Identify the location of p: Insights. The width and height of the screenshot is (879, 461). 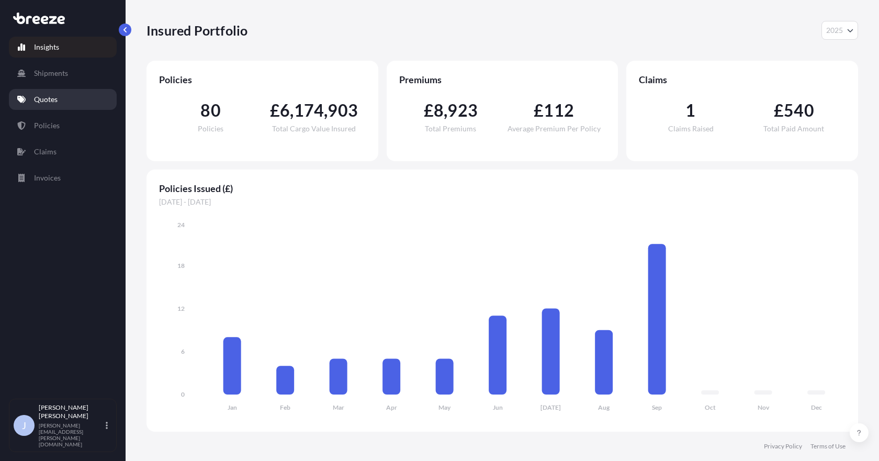
(47, 47).